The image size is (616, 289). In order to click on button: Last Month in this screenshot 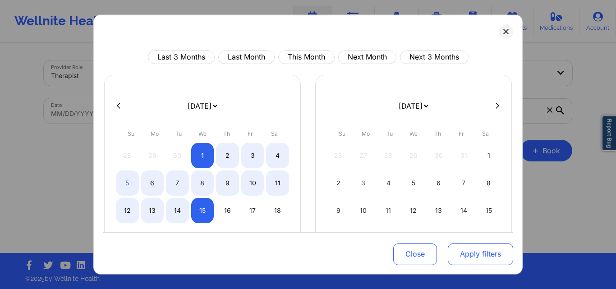, I will do `click(246, 57)`.